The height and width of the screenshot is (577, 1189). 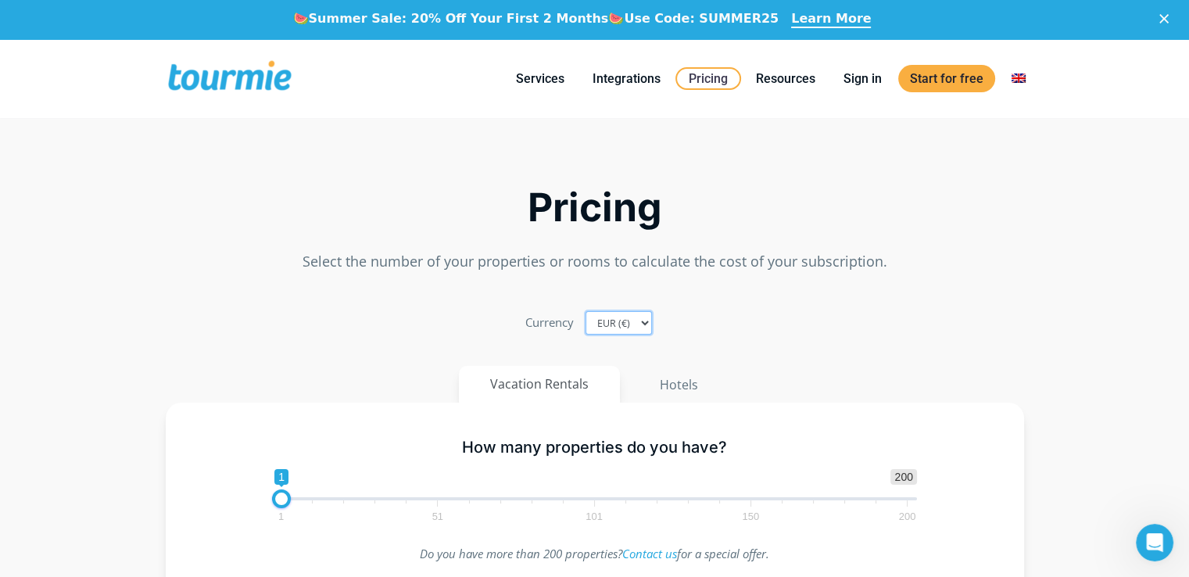 What do you see at coordinates (947, 78) in the screenshot?
I see `a: Start for free` at bounding box center [947, 78].